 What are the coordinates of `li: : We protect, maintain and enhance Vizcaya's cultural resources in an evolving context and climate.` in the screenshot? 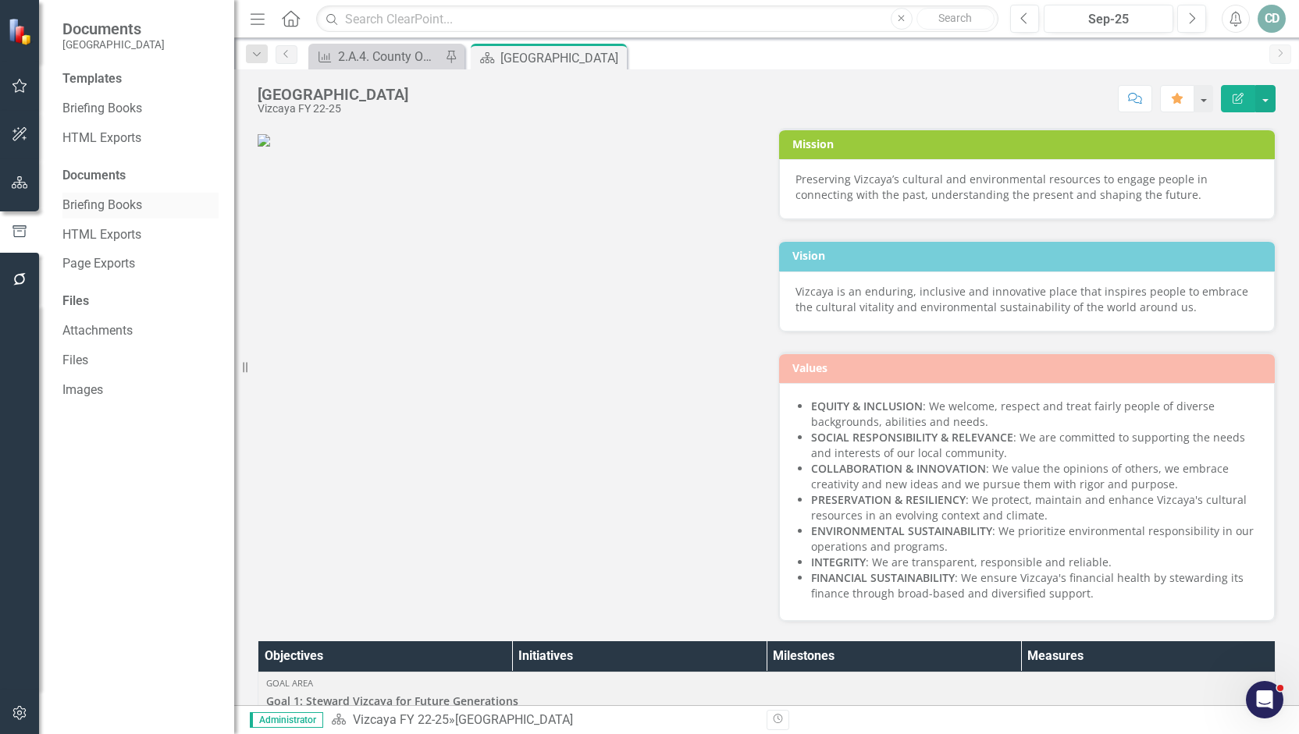 It's located at (1034, 508).